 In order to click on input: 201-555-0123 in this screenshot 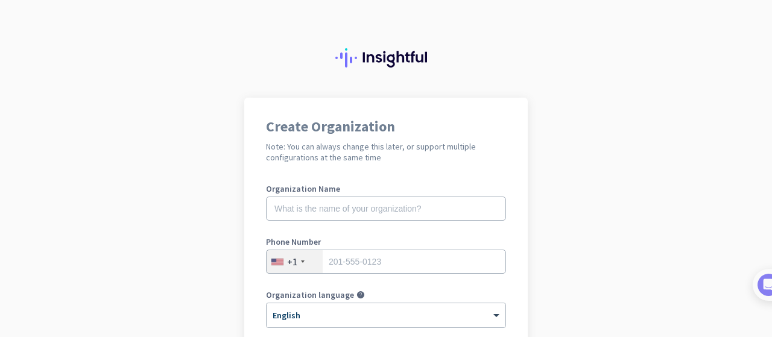, I will do `click(386, 262)`.